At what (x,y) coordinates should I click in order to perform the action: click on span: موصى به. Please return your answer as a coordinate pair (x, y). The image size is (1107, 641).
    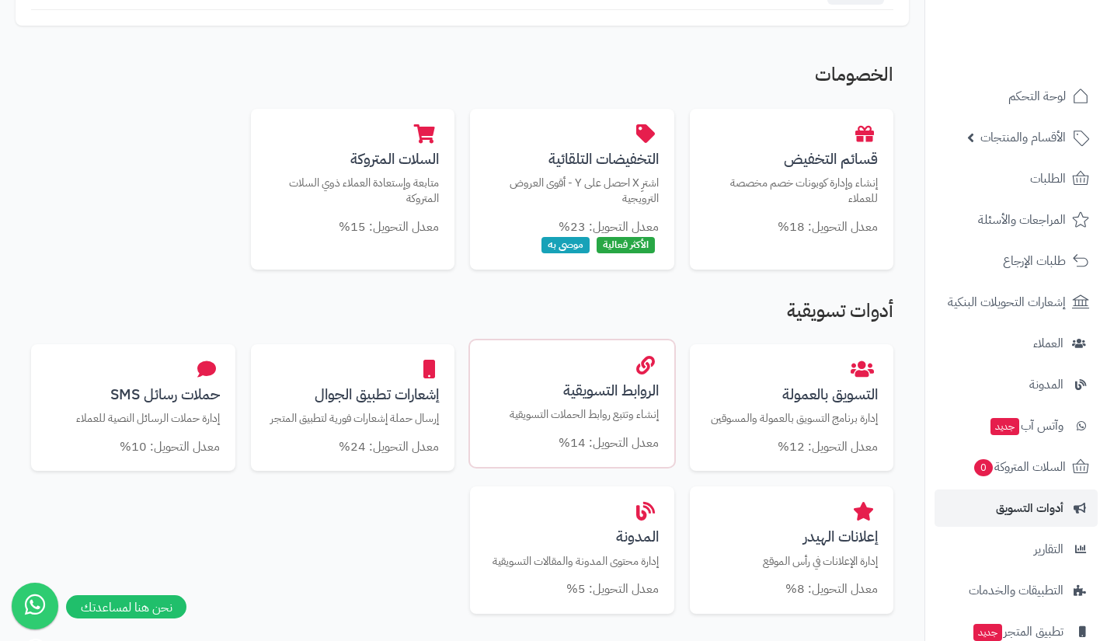
    Looking at the image, I should click on (565, 245).